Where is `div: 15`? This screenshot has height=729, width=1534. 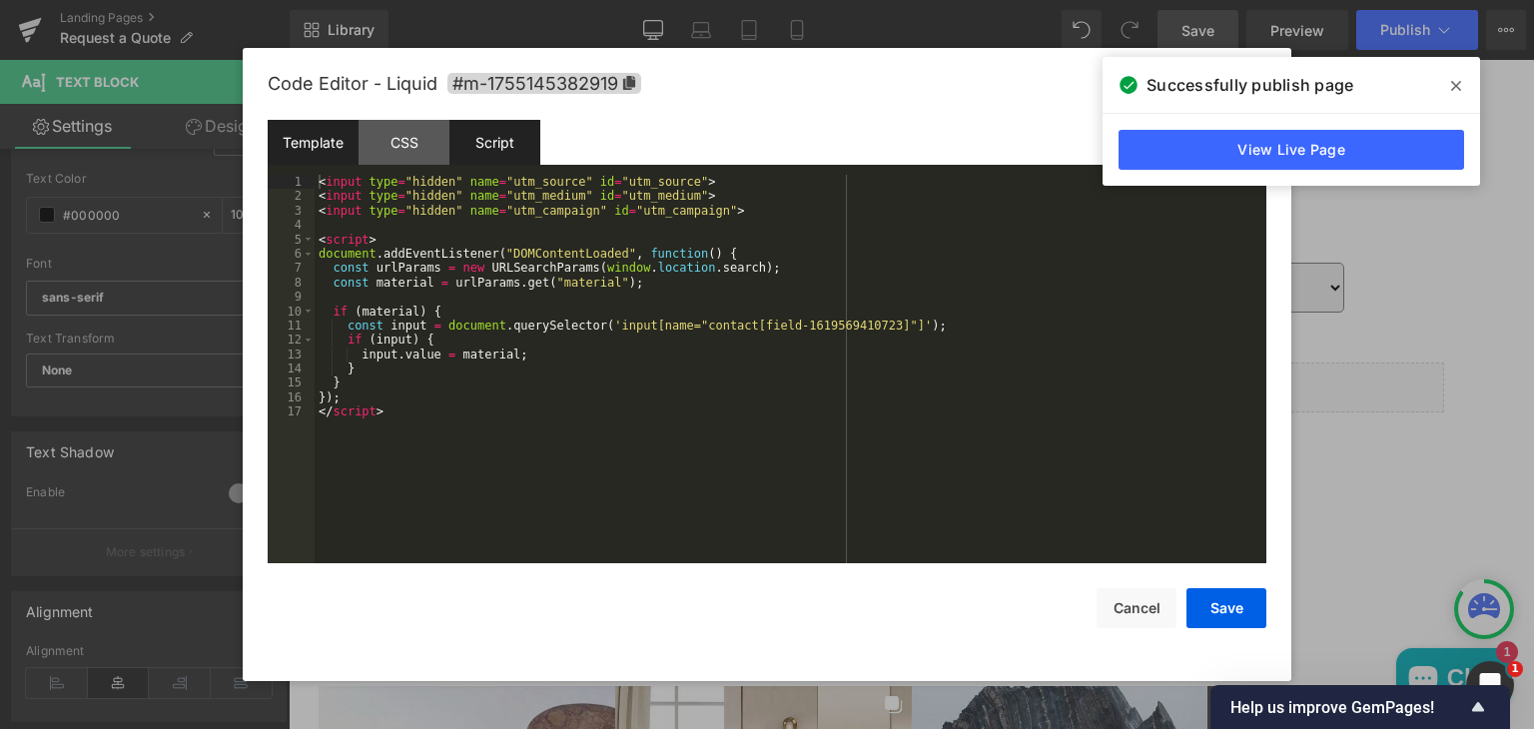 div: 15 is located at coordinates (291, 383).